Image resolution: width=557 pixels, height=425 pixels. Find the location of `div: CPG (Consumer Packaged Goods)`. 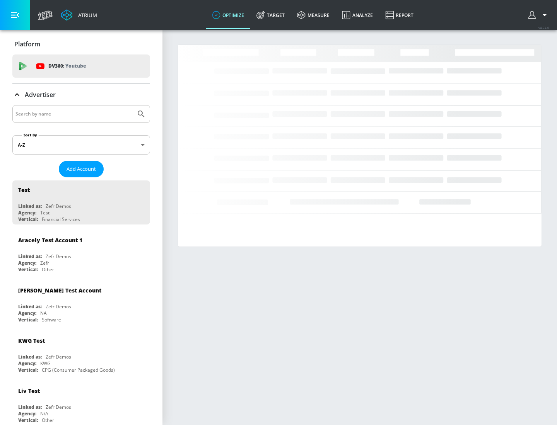

div: CPG (Consumer Packaged Goods) is located at coordinates (78, 370).